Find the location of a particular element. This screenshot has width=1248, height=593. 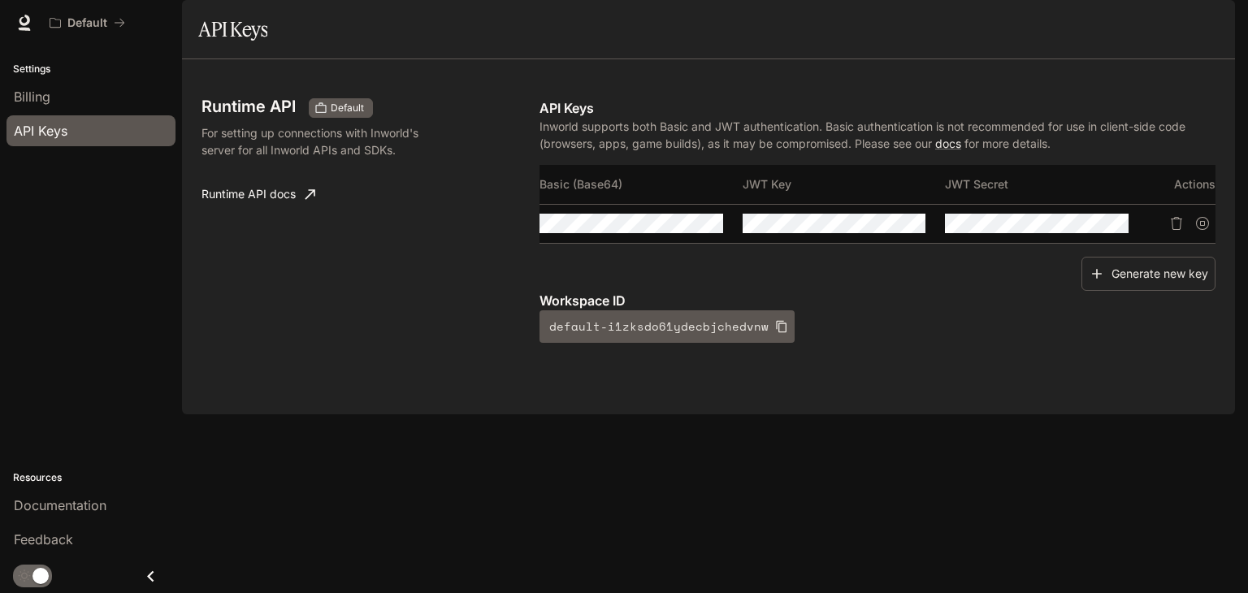

div: These keys will apply to your current workspace only is located at coordinates (340, 108).